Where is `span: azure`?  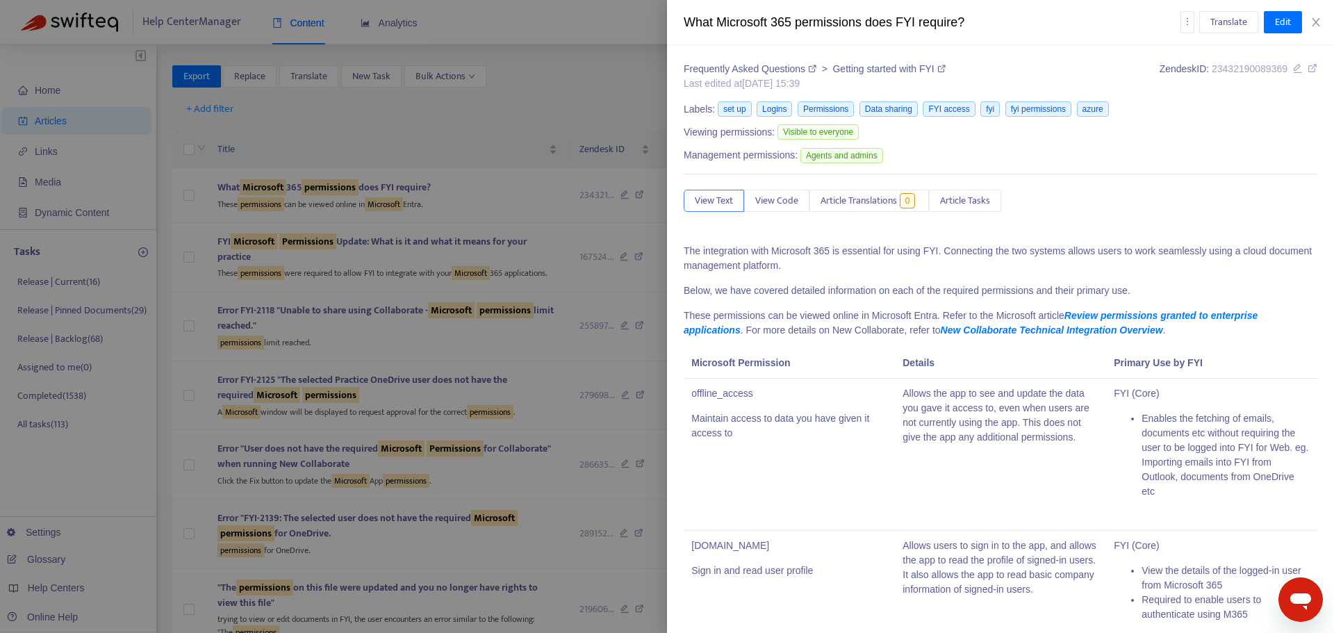
span: azure is located at coordinates (1093, 109).